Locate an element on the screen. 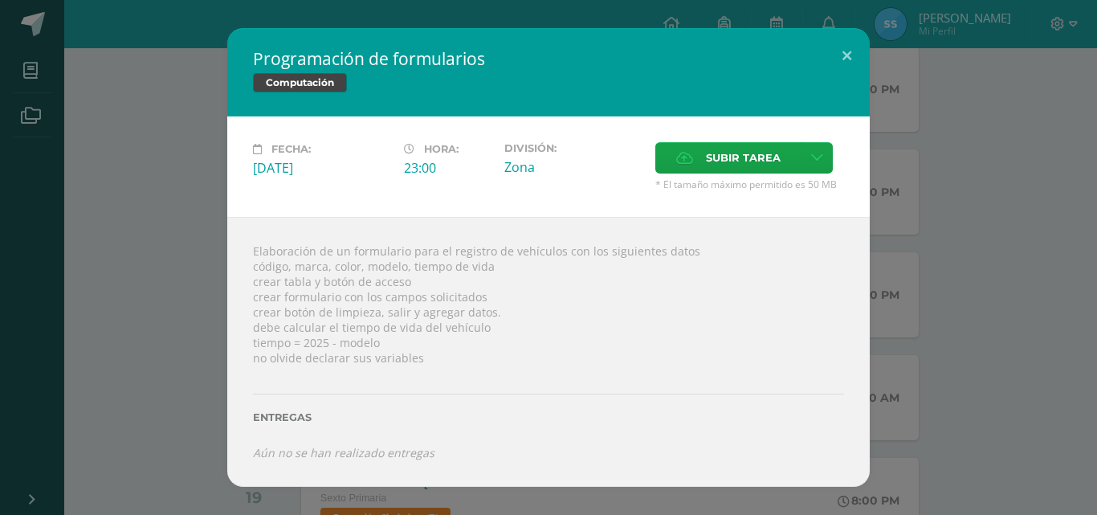 The width and height of the screenshot is (1097, 515). label: Entregas is located at coordinates (548, 417).